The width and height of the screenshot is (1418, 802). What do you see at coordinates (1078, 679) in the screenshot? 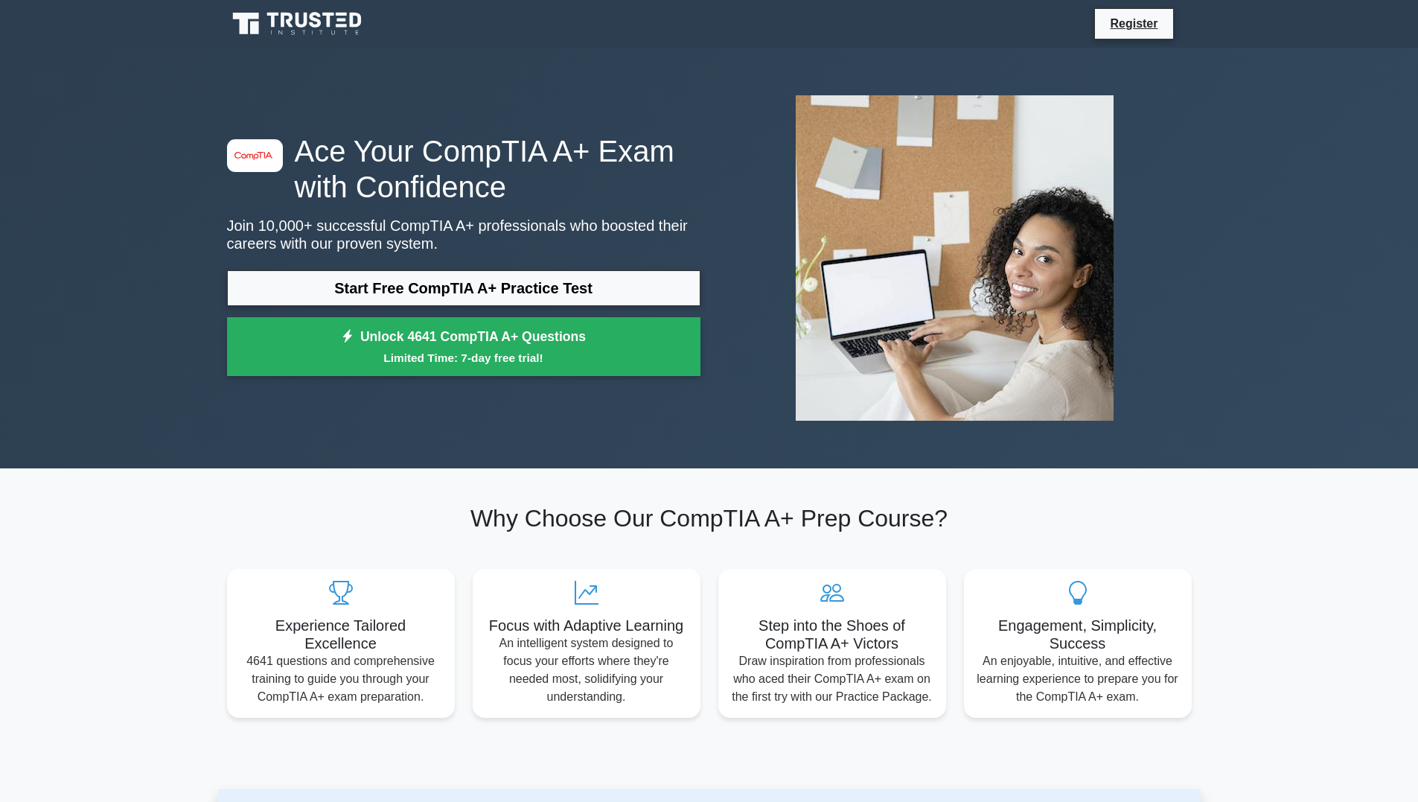
I see `p: An enjoyable, intuitive, and effective learning experience to prepare you for the CompTIA A+ exam.` at bounding box center [1078, 679].